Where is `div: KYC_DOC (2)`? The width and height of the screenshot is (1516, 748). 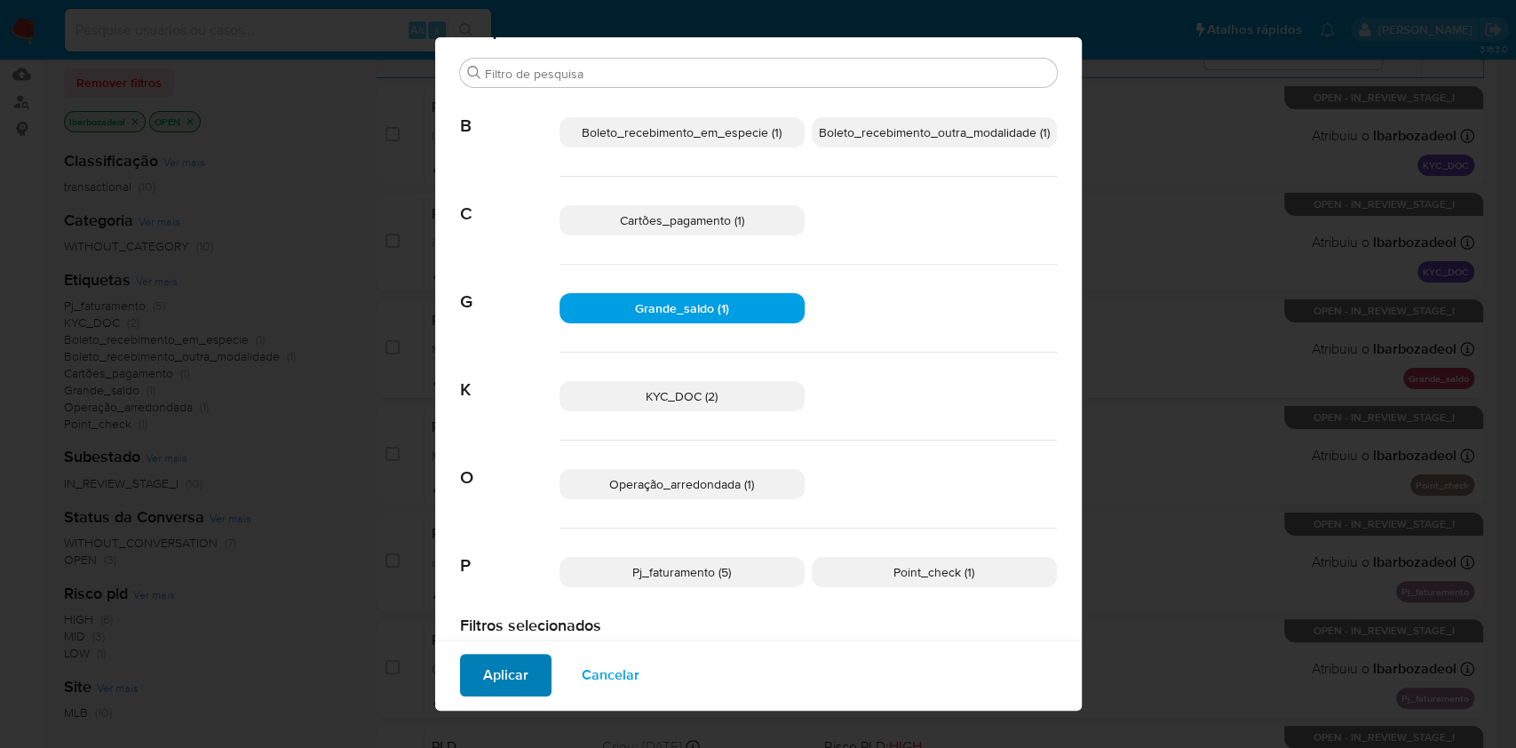
div: KYC_DOC (2) is located at coordinates (682, 396).